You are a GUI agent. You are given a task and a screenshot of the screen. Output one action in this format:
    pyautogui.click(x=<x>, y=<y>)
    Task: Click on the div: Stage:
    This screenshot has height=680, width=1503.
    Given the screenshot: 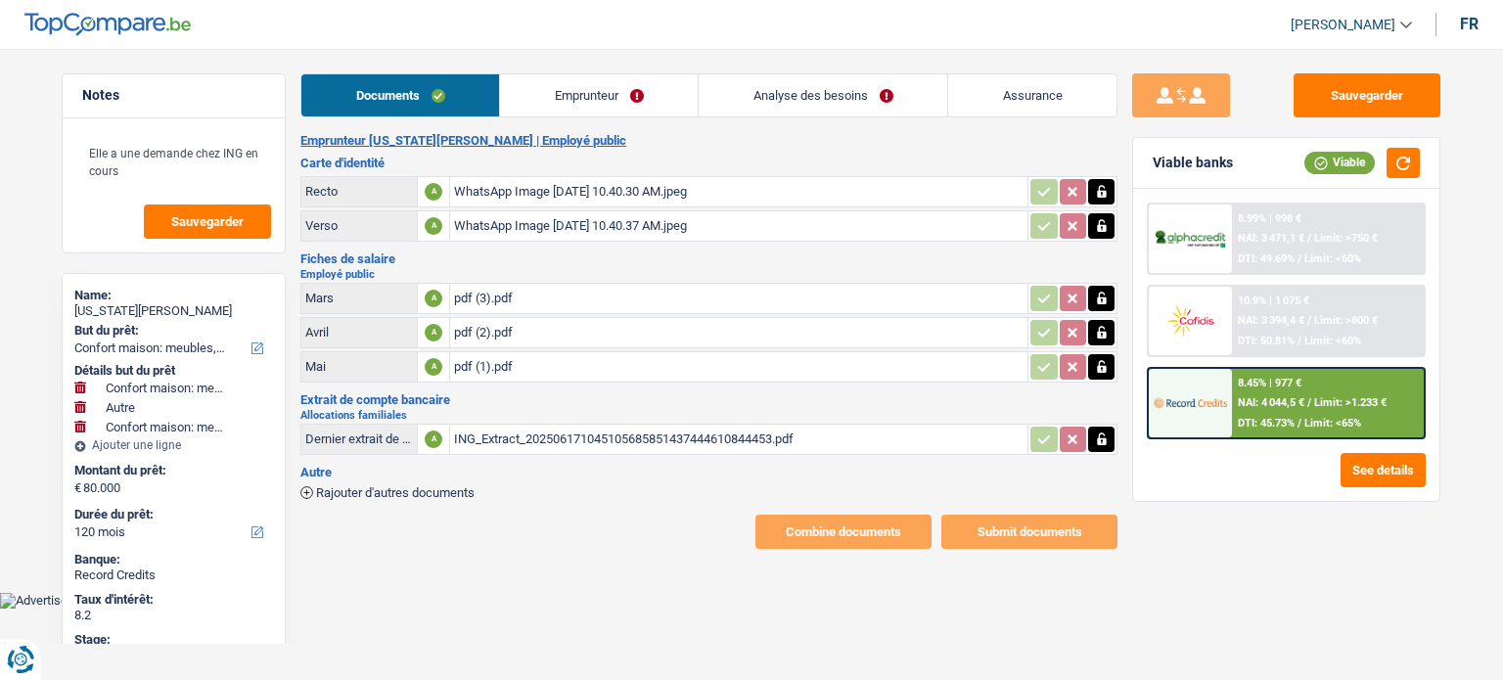 What is the action you would take?
    pyautogui.click(x=173, y=640)
    